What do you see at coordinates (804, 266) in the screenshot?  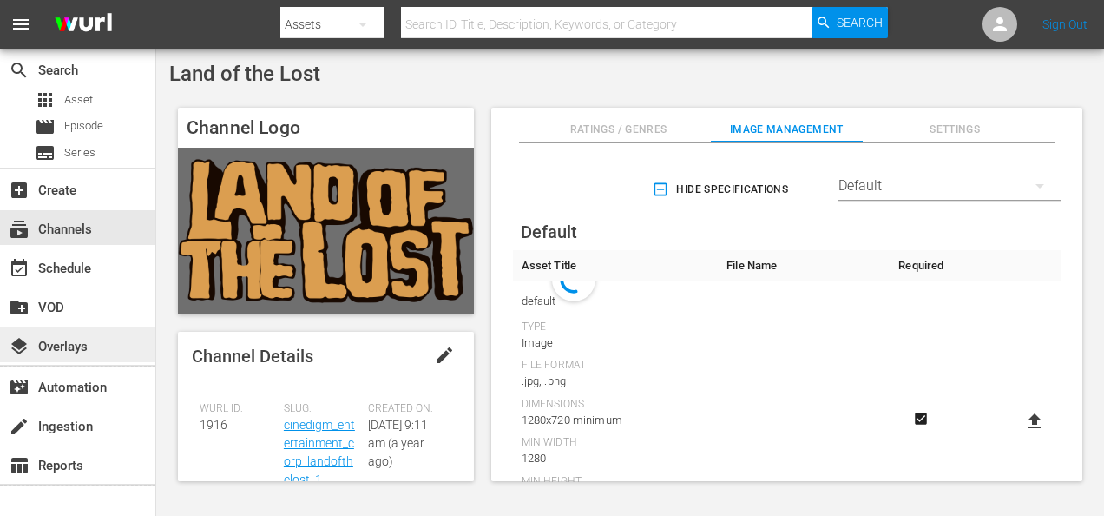 I see `th: File Name` at bounding box center [804, 266].